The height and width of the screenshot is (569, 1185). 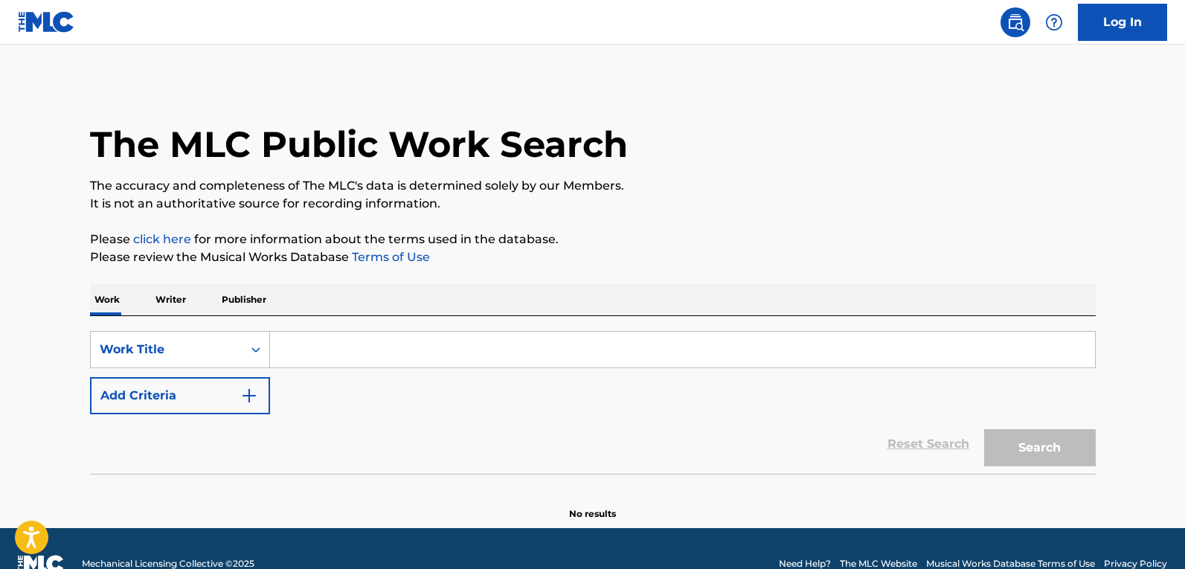 What do you see at coordinates (1122, 22) in the screenshot?
I see `a: Log In` at bounding box center [1122, 22].